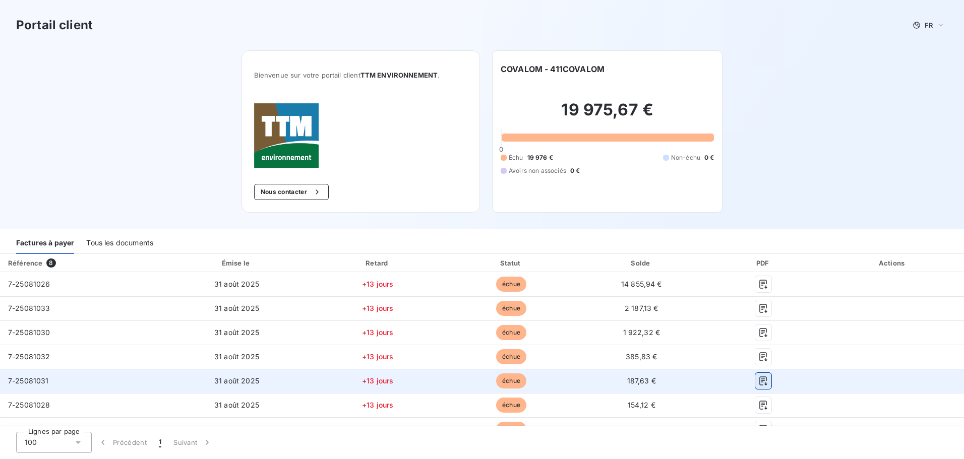  Describe the element at coordinates (361, 75) in the screenshot. I see `span: Bienvenue sur votre portail client .` at that location.